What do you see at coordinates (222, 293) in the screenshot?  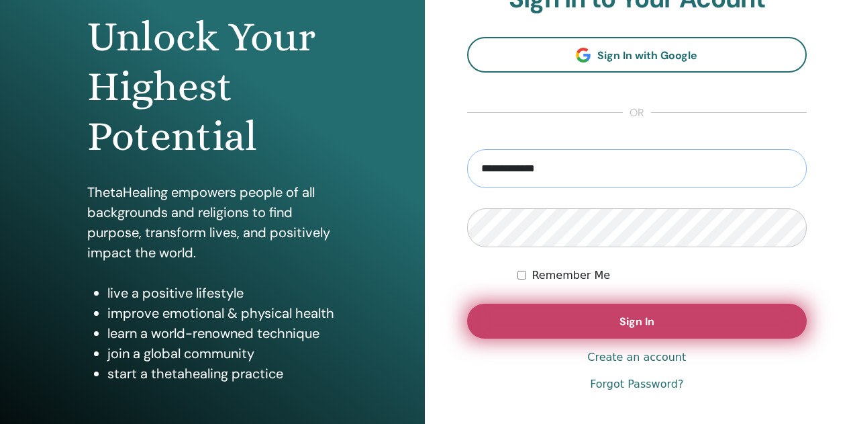 I see `li: live a positive lifestyle` at bounding box center [222, 293].